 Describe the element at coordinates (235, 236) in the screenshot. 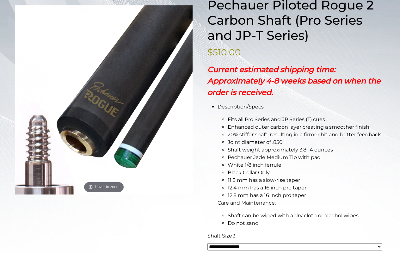

I see `abbr: required` at that location.